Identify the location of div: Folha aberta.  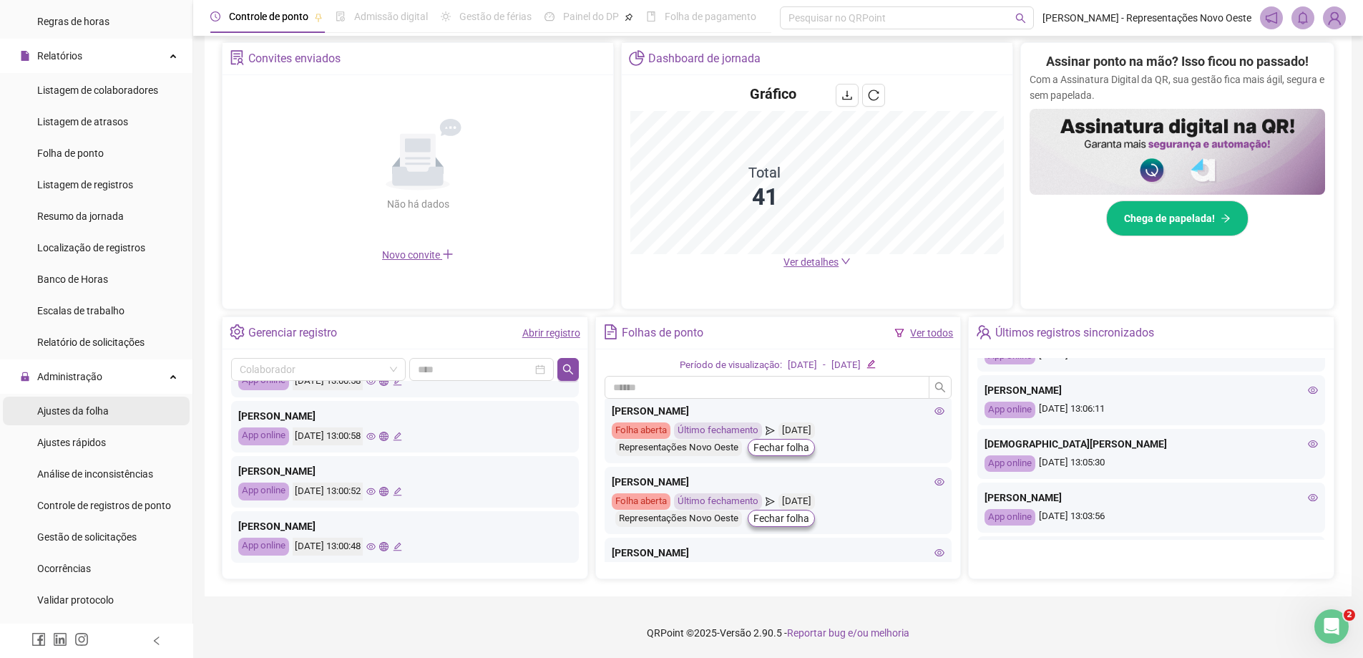
(641, 430).